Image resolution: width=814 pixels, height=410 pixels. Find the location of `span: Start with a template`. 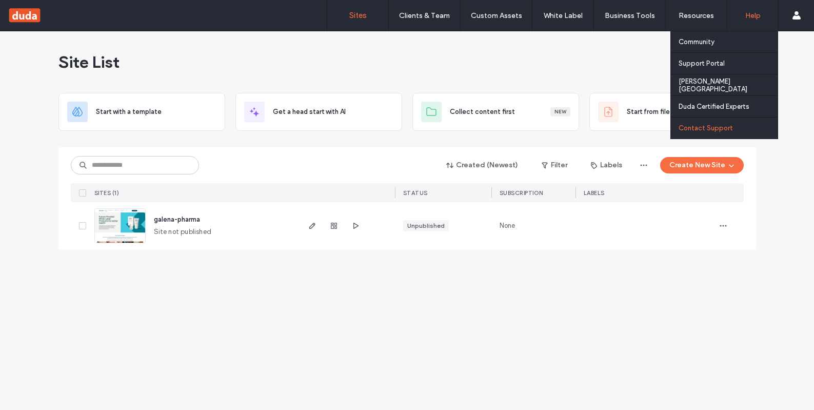

span: Start with a template is located at coordinates (129, 112).